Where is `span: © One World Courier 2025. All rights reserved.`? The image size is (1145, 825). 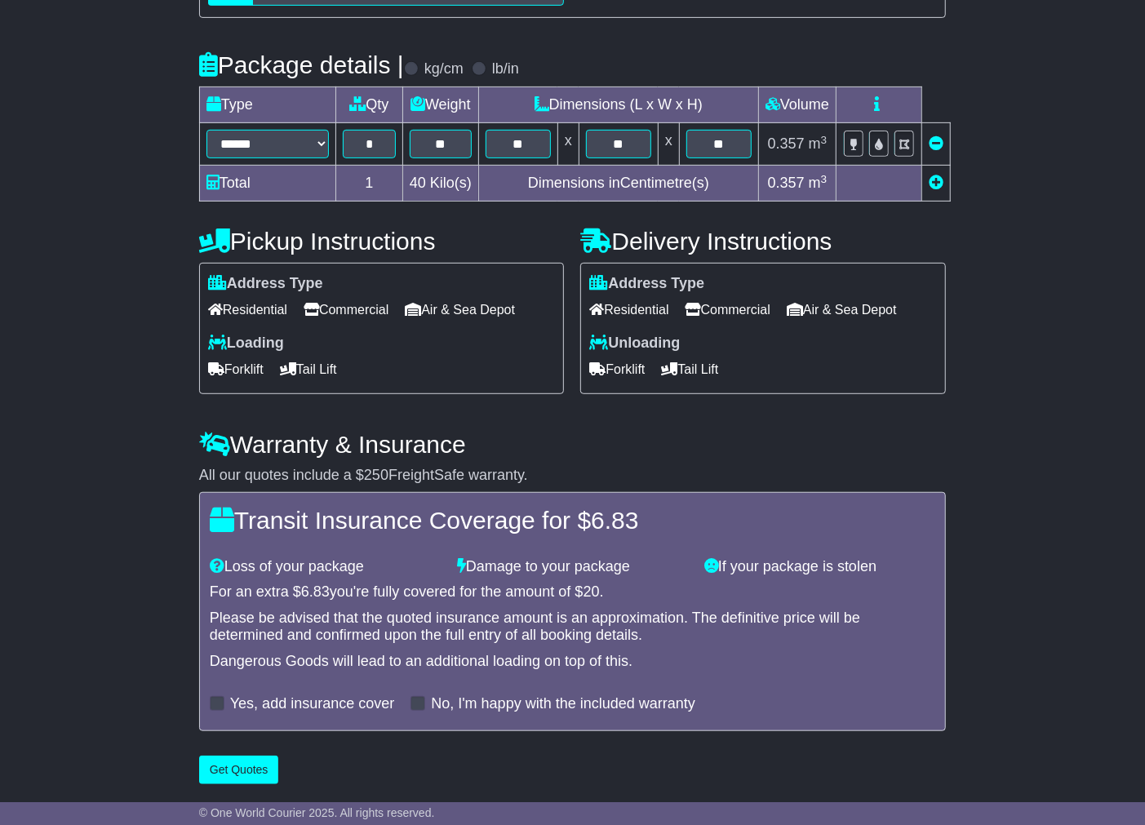 span: © One World Courier 2025. All rights reserved. is located at coordinates (317, 813).